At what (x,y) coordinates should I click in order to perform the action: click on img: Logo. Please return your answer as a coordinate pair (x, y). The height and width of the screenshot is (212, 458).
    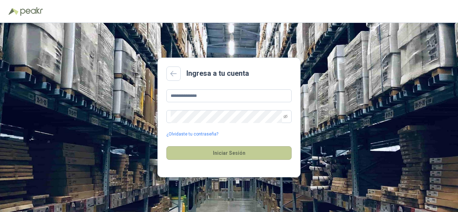
    Looking at the image, I should click on (14, 11).